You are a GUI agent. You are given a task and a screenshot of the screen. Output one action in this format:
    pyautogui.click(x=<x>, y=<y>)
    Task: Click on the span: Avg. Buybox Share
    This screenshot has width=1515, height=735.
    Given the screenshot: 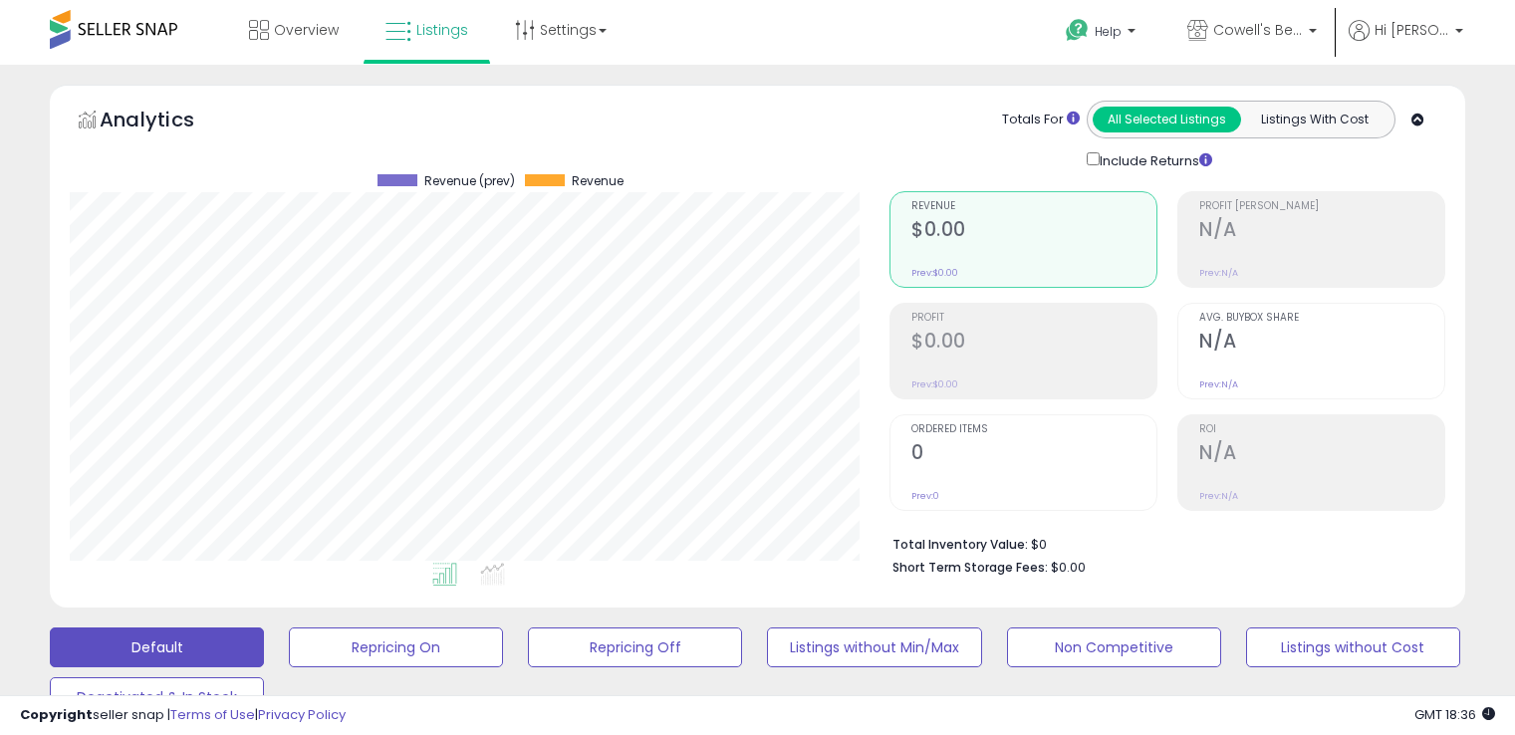 What is the action you would take?
    pyautogui.click(x=1322, y=318)
    